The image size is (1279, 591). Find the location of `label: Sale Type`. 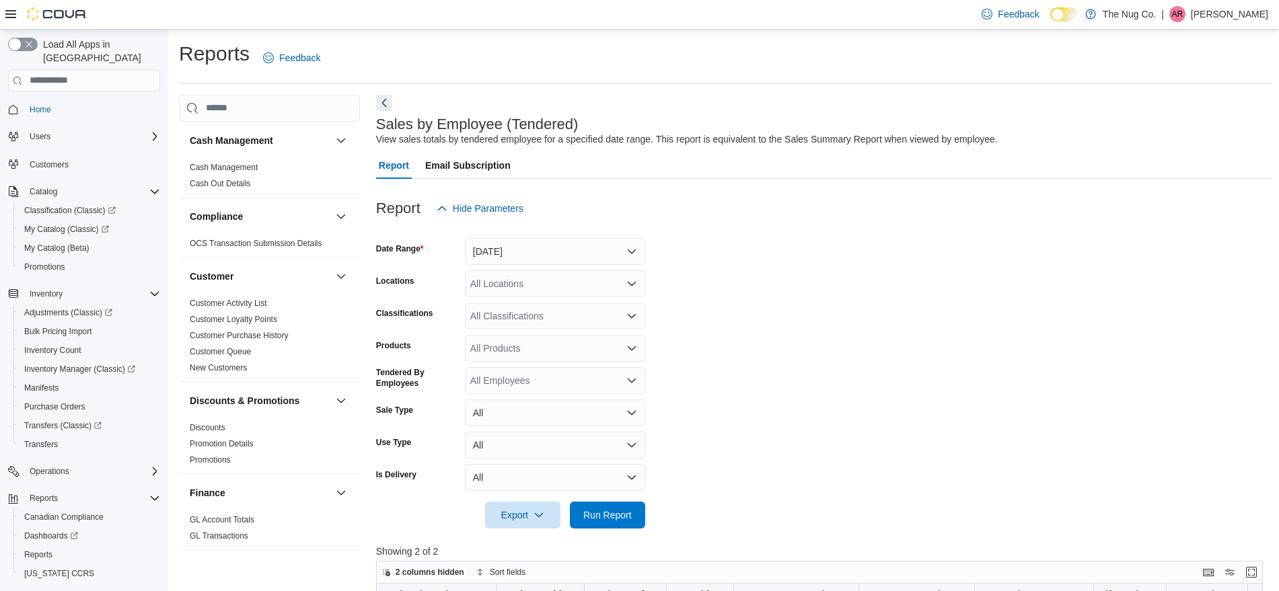

label: Sale Type is located at coordinates (394, 410).